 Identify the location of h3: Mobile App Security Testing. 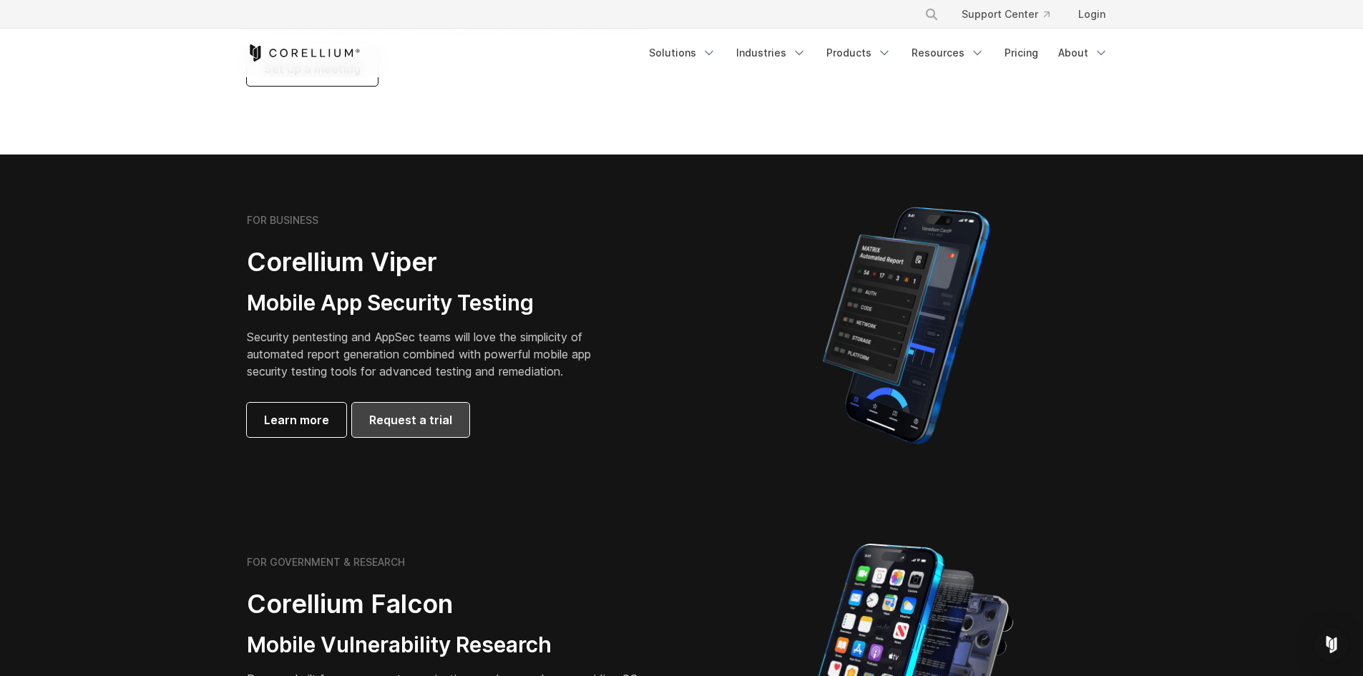
(430, 303).